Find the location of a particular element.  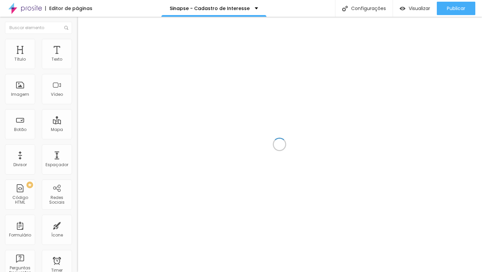

div: Ícone is located at coordinates (57, 235).